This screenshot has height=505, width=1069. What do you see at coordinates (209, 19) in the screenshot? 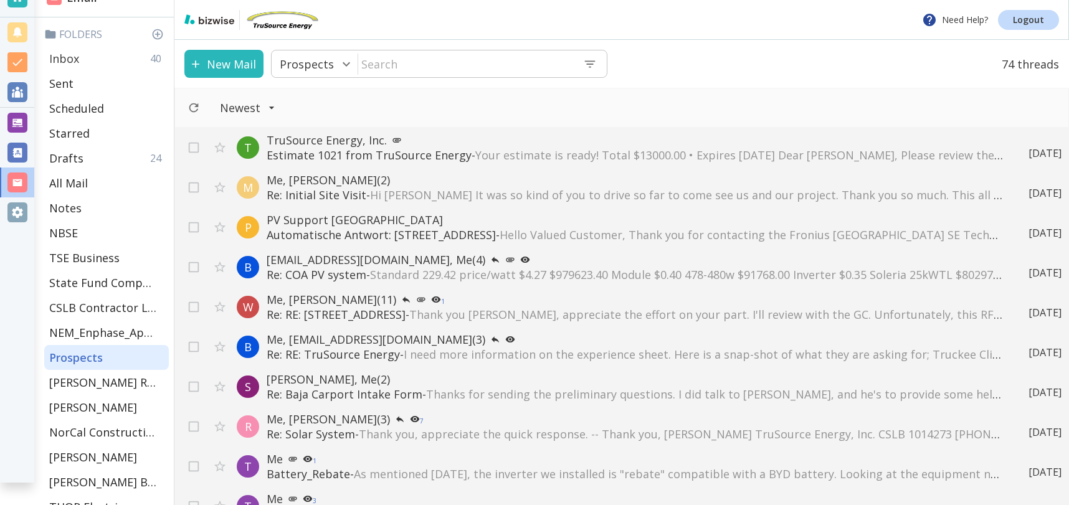
I see `img: bizwise` at bounding box center [209, 19].